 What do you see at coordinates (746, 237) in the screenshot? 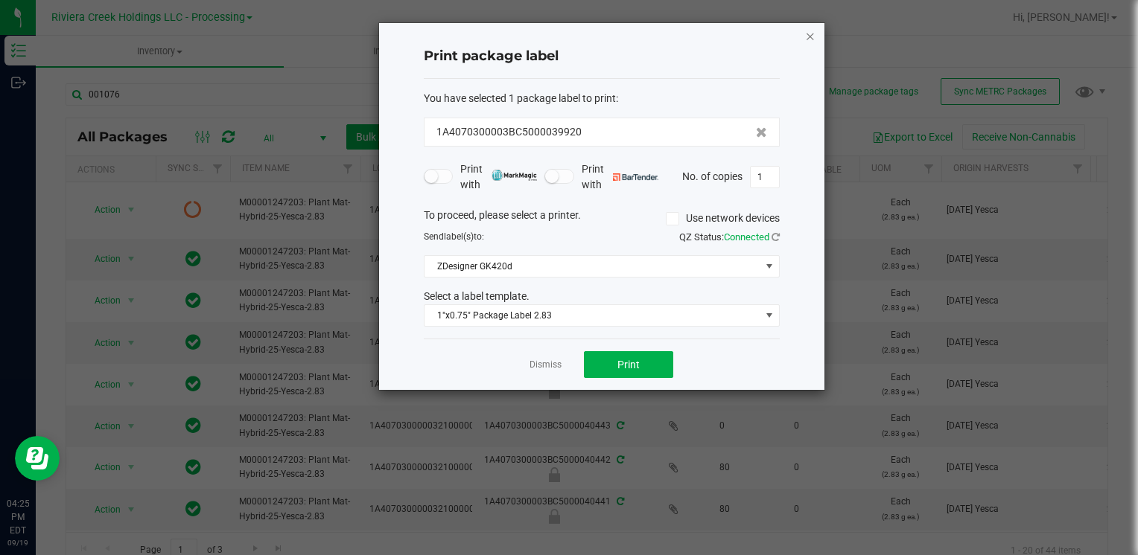
I see `span: Connected` at bounding box center [746, 237].